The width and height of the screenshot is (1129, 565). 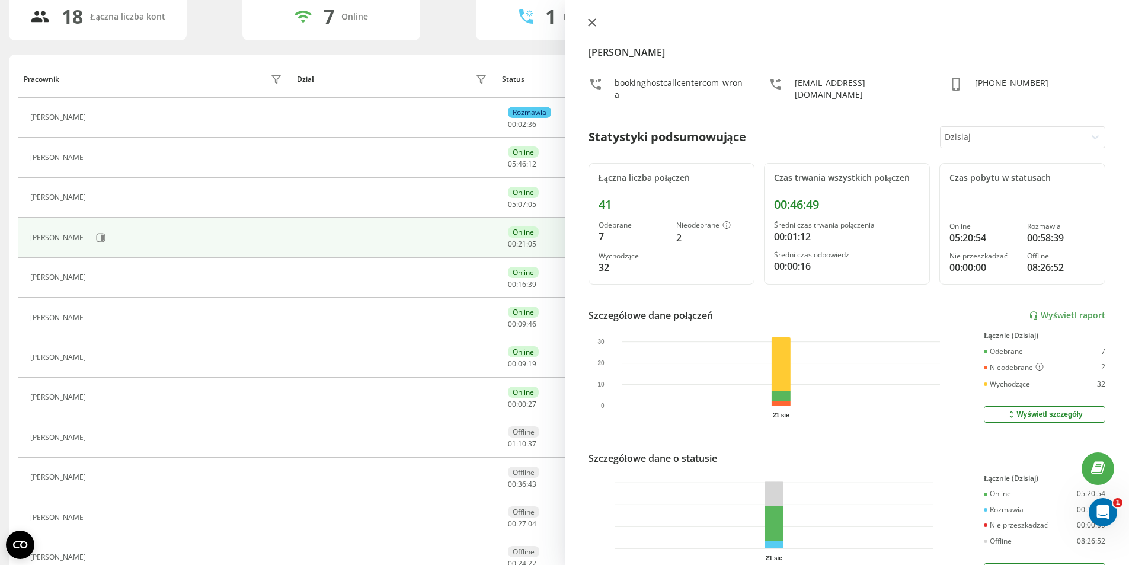 I want to click on span: 1, so click(x=1118, y=503).